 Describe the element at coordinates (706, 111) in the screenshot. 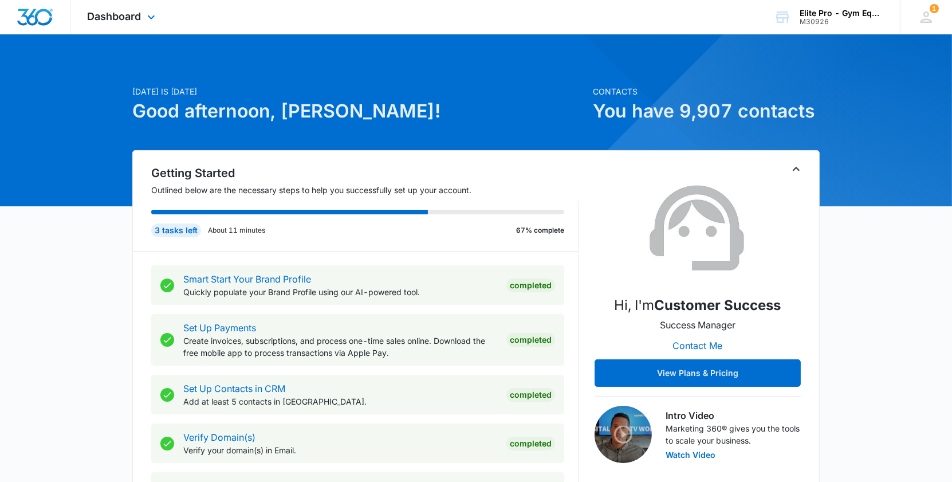

I see `h1: You have 9,907 contacts` at that location.